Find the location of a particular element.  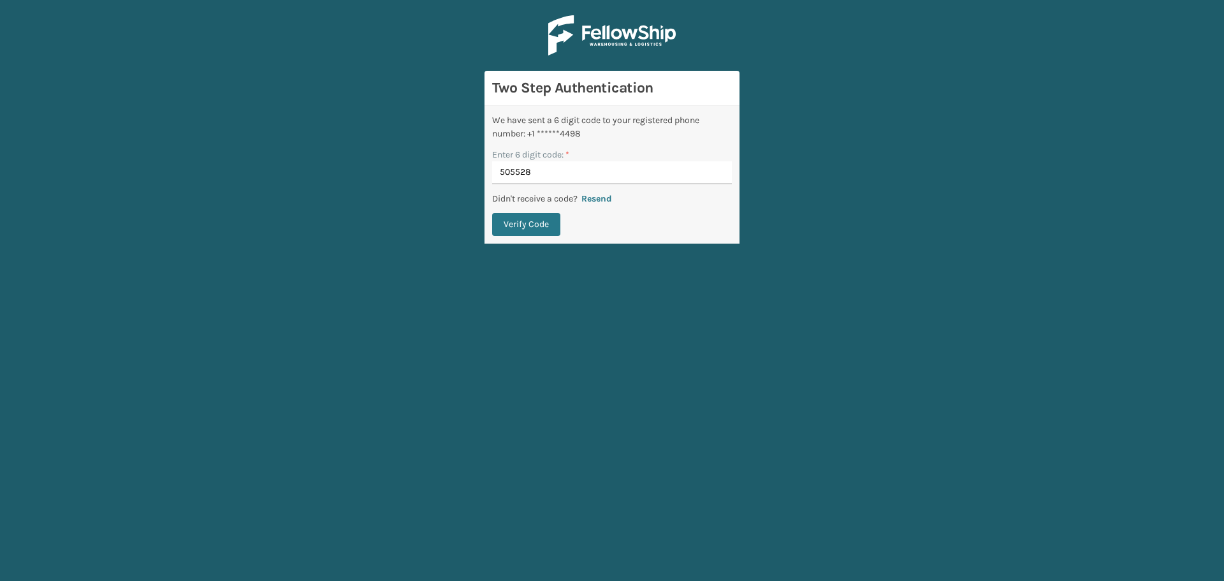

img: Logo is located at coordinates (612, 35).